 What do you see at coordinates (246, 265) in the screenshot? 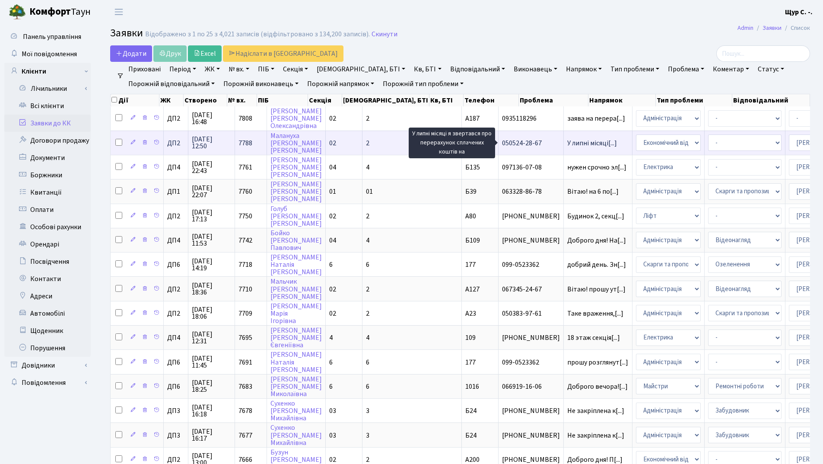
I see `span: 7718` at bounding box center [246, 265].